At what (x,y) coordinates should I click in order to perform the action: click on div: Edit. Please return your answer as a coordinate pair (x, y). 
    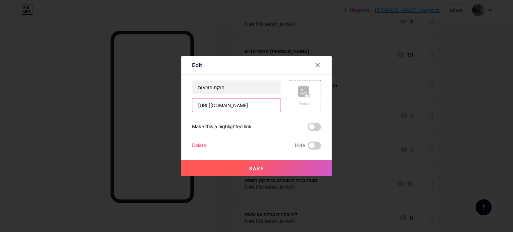
    Looking at the image, I should click on (197, 65).